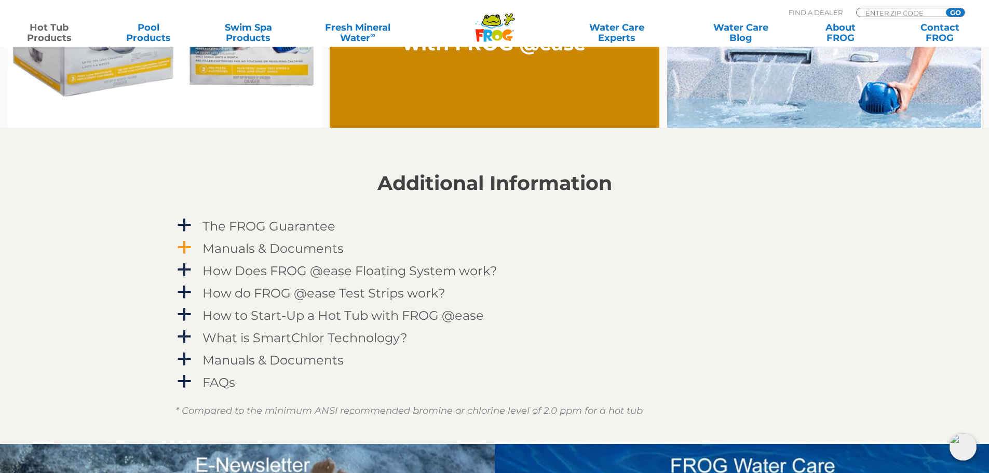 The image size is (989, 473). Describe the element at coordinates (495, 382) in the screenshot. I see `a: a FAQs` at that location.